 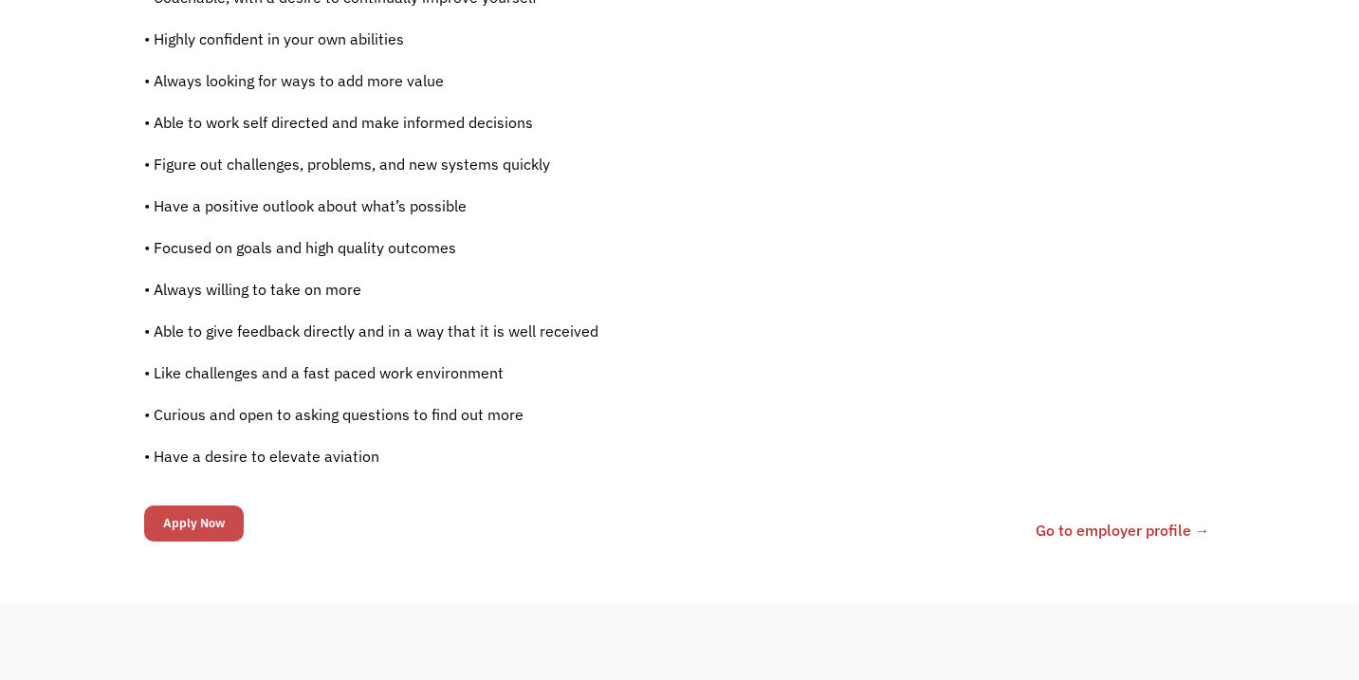 What do you see at coordinates (194, 524) in the screenshot?
I see `form: Email Form` at bounding box center [194, 524].